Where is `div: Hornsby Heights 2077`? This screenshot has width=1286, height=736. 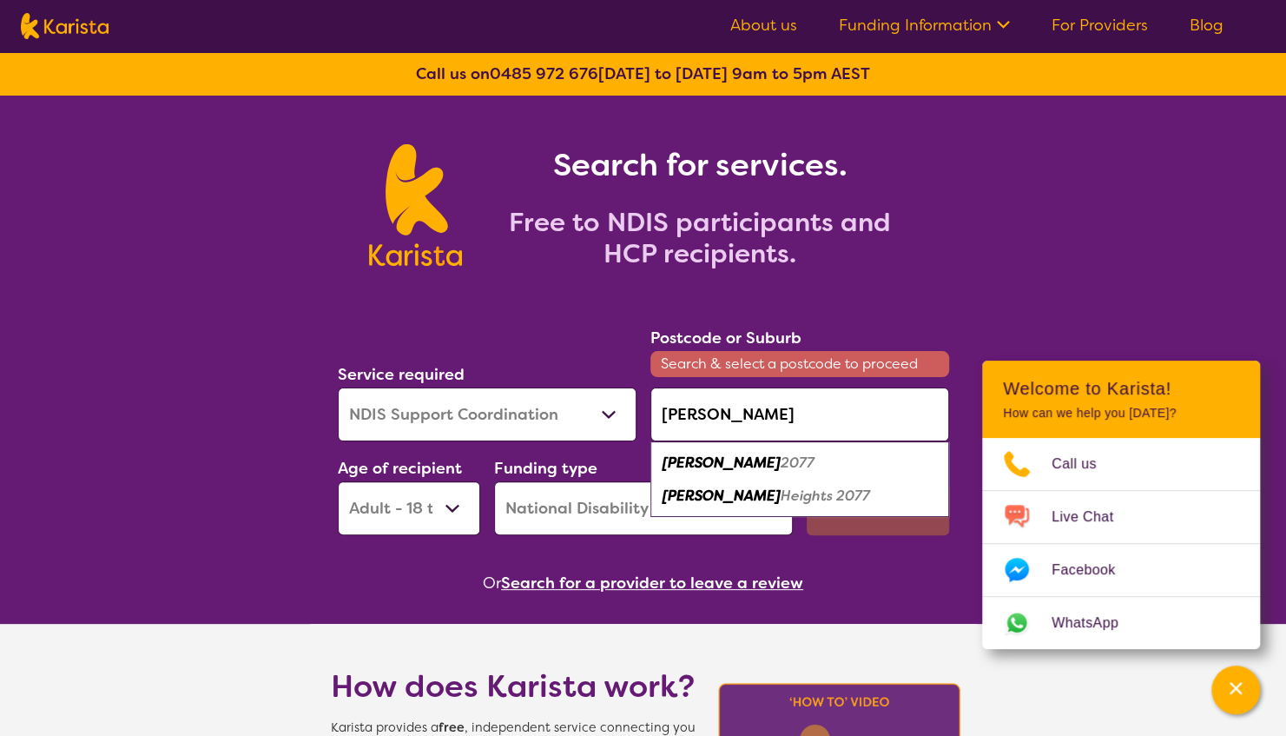
div: Hornsby Heights 2077 is located at coordinates (800, 496).